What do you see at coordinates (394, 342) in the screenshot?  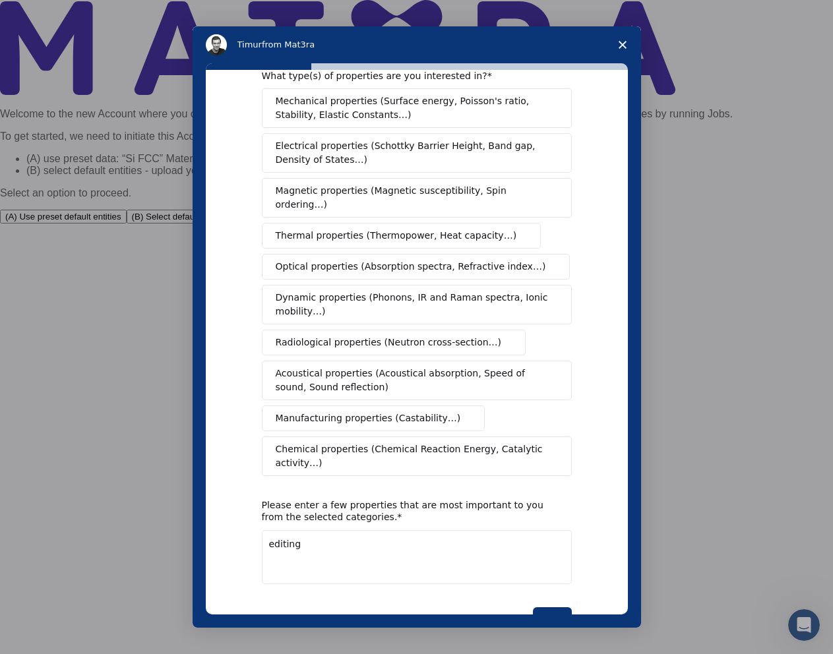 I see `button: Radiological properties (Neutron cross-section…)` at bounding box center [394, 342].